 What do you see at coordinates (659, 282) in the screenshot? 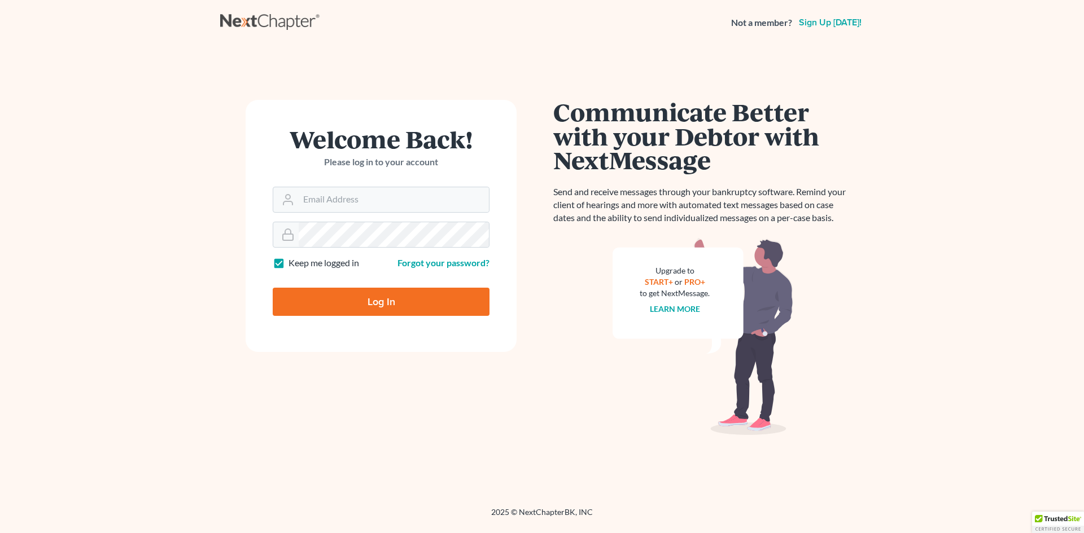
I see `a: START+` at bounding box center [659, 282].